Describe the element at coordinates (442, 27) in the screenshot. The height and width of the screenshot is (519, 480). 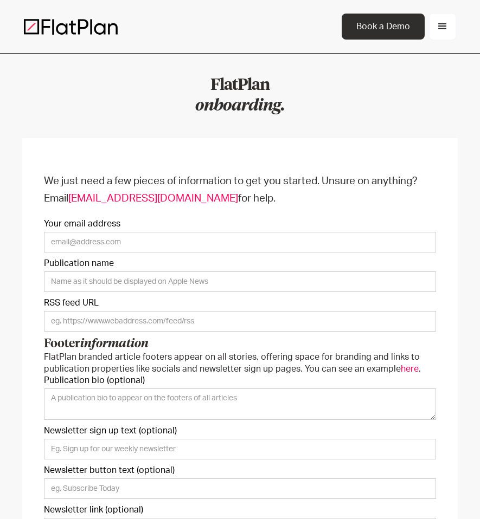
I see `div: menu` at that location.